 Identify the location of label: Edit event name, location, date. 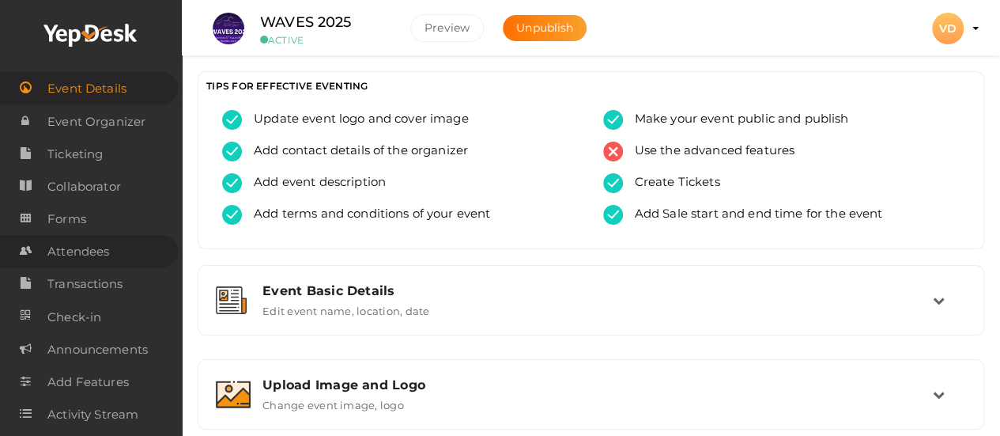
(345, 307).